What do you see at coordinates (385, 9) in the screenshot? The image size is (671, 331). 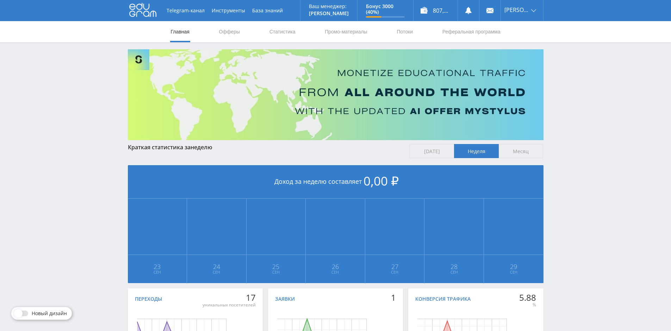 I see `p: Бонус 3000 (40%)` at bounding box center [385, 9].